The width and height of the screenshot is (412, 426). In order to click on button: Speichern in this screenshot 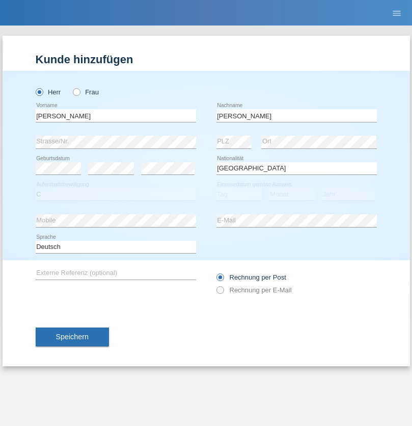, I will do `click(72, 337)`.